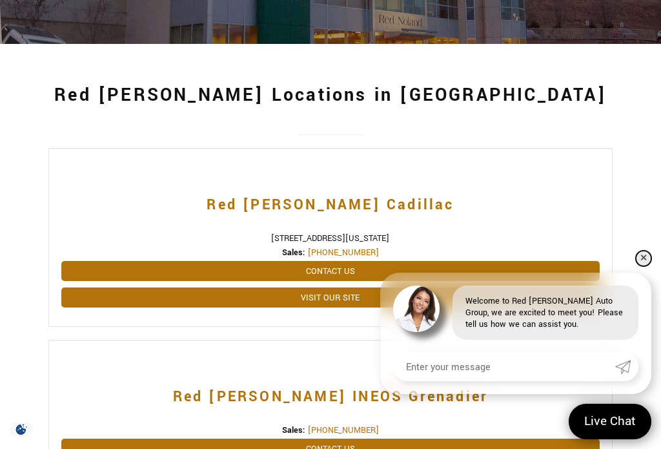 The image size is (661, 449). Describe the element at coordinates (21, 429) in the screenshot. I see `section: Click to Open Cookie Consent Modal` at that location.